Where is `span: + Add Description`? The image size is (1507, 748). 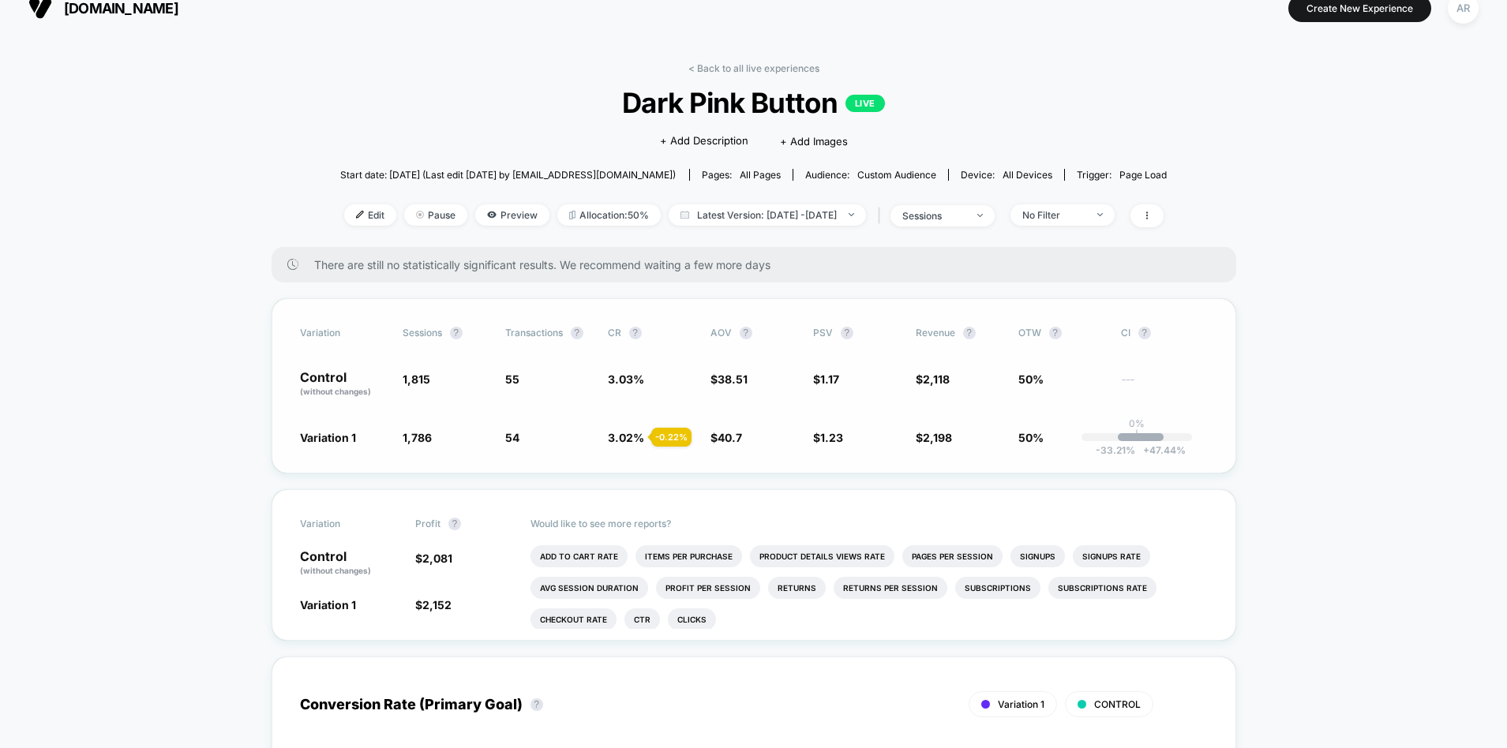 span: + Add Description is located at coordinates (704, 141).